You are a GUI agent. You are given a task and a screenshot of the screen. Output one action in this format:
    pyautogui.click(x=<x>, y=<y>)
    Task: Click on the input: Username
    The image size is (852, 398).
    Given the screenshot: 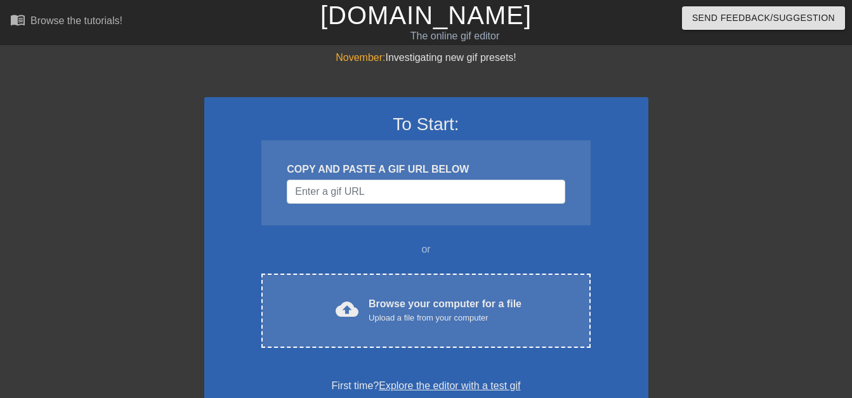 What is the action you would take?
    pyautogui.click(x=426, y=192)
    